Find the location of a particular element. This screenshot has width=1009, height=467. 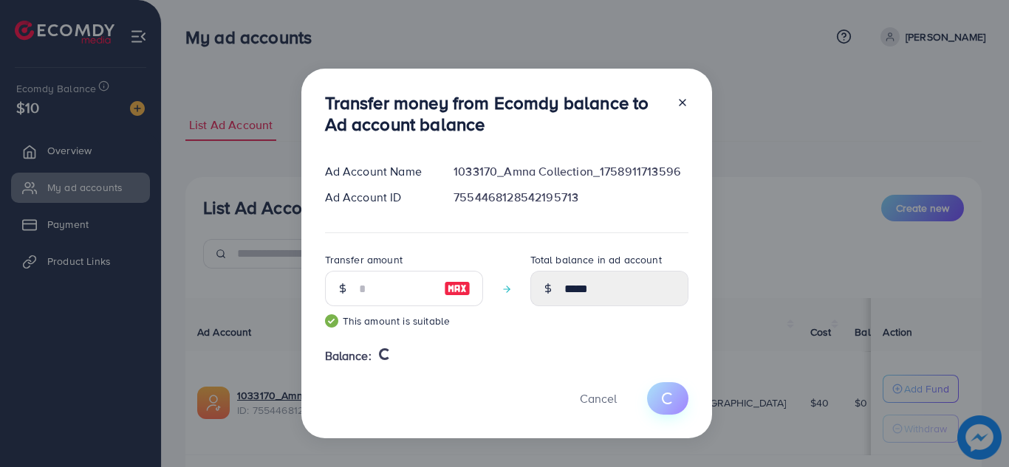

img: image is located at coordinates (457, 289).